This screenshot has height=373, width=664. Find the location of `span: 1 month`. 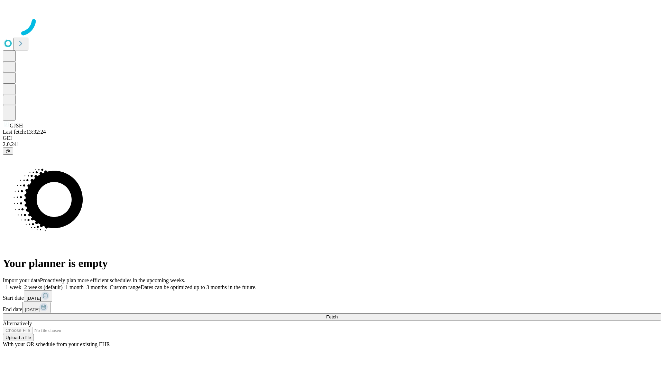

span: 1 month is located at coordinates (74, 287).